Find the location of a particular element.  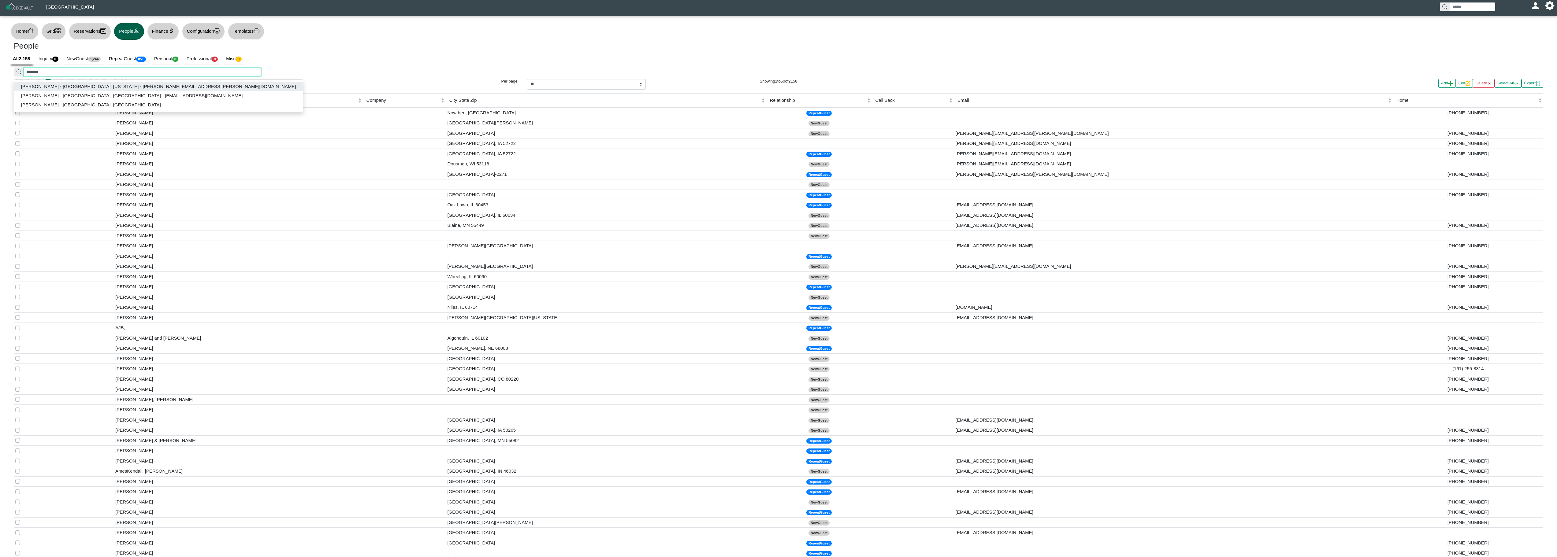

button: Addplus is located at coordinates (1447, 83).